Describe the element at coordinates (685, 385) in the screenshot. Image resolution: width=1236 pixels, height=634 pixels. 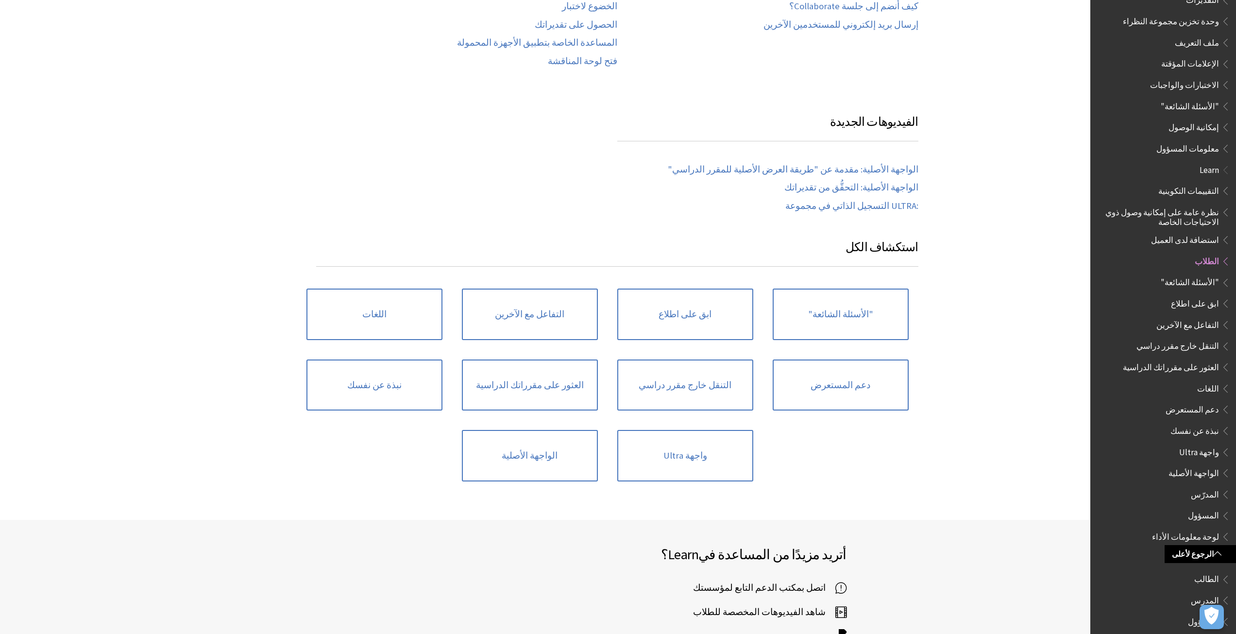
I see `a: التنقل خارج مقرر دراسي` at that location.